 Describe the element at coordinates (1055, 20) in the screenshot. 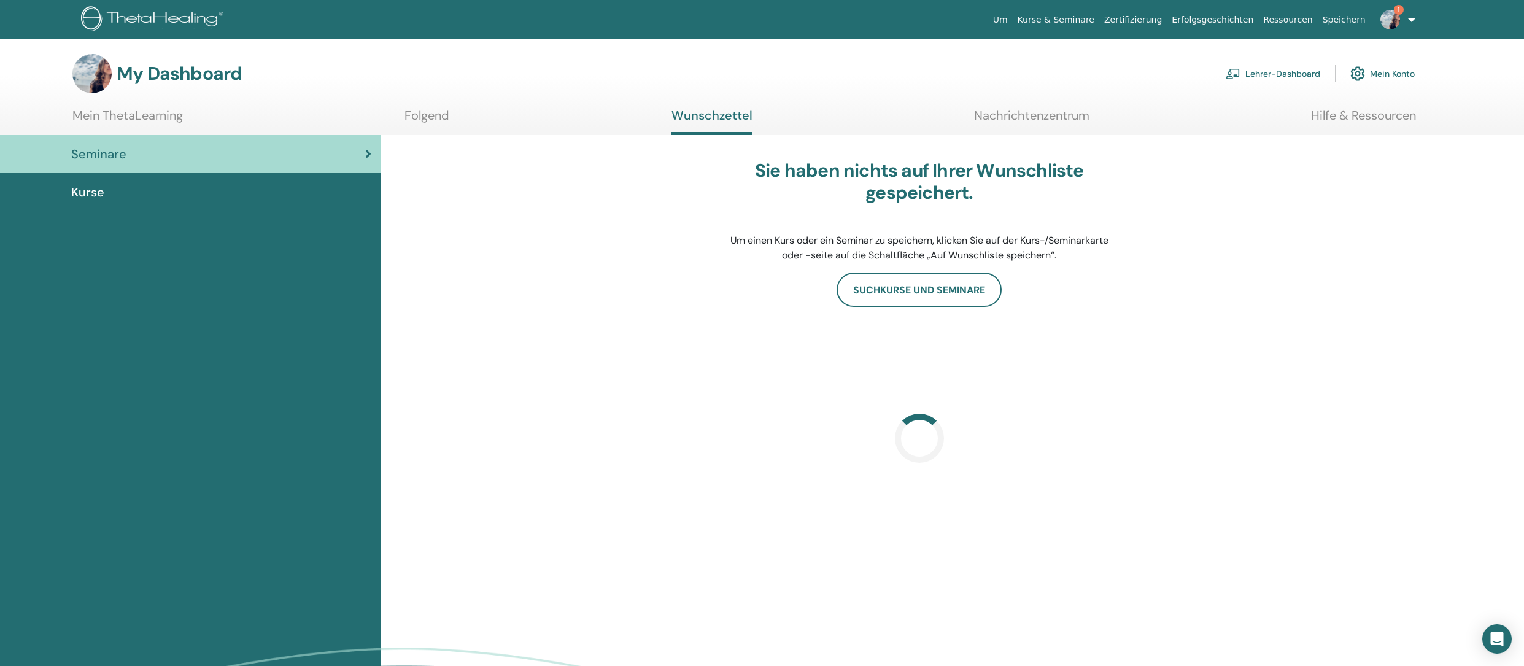

I see `a: Kurse & Seminare` at that location.